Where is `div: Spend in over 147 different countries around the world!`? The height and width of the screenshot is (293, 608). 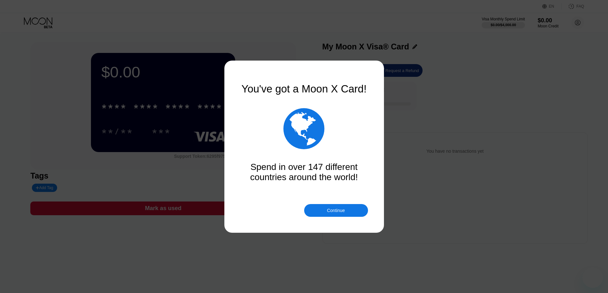 div: Spend in over 147 different countries around the world! is located at coordinates (304, 172).